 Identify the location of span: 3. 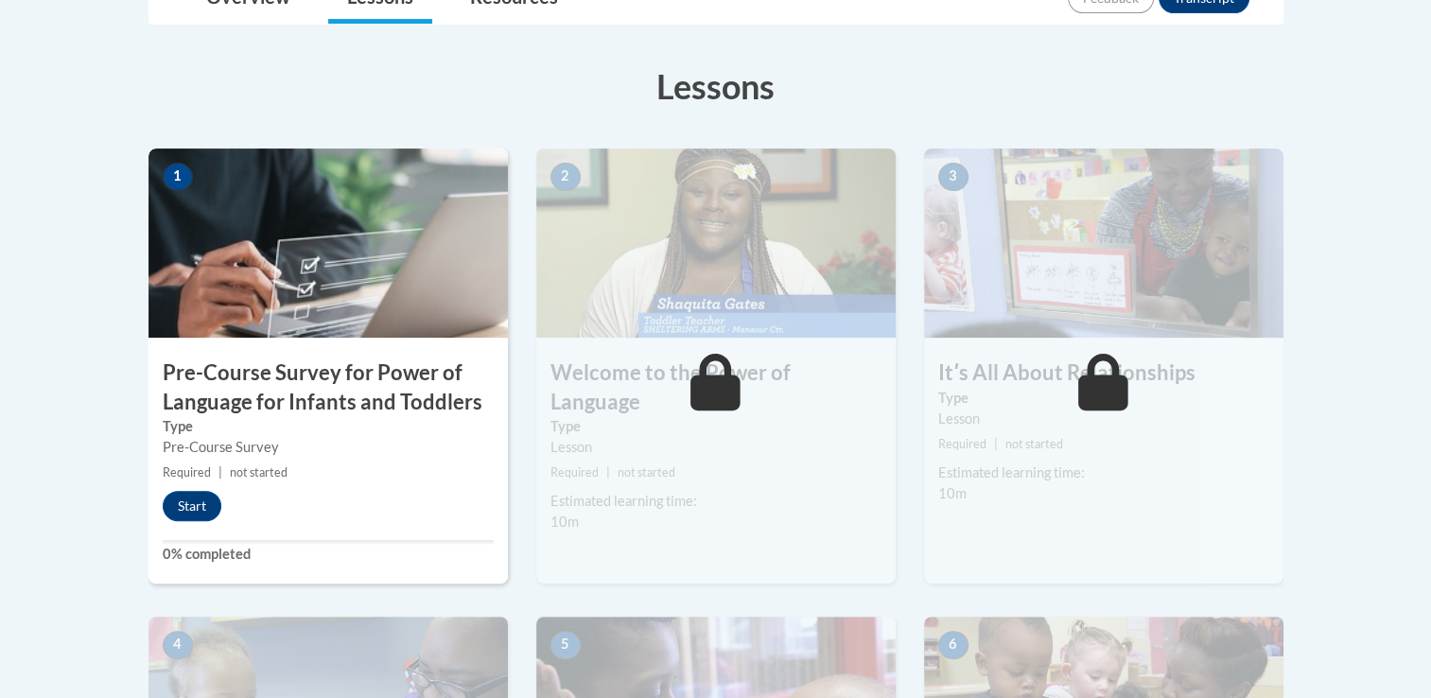
(954, 177).